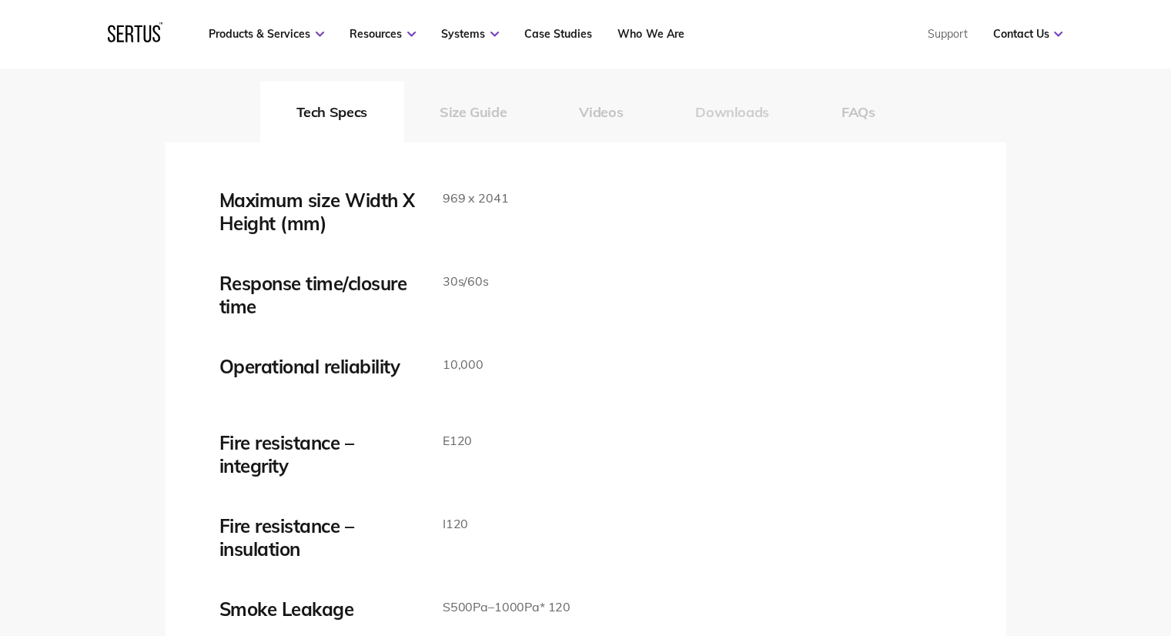 Image resolution: width=1171 pixels, height=636 pixels. I want to click on button: Downloads, so click(732, 112).